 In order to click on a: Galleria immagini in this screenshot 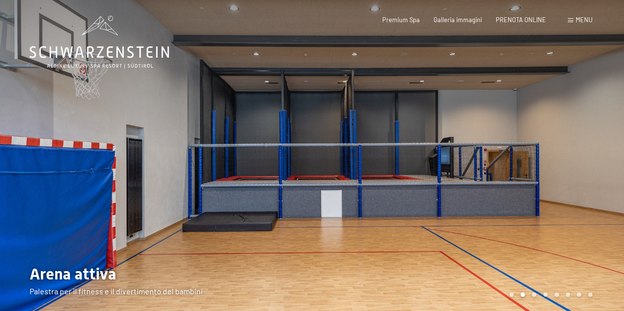, I will do `click(458, 20)`.